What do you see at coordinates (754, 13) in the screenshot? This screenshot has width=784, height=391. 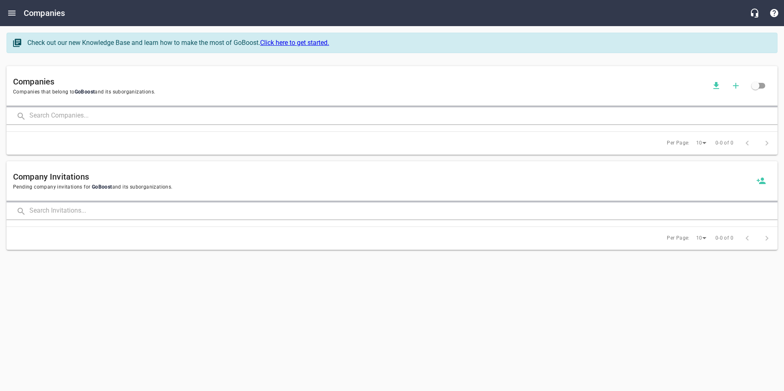 I see `button: Live Chat` at bounding box center [754, 13].